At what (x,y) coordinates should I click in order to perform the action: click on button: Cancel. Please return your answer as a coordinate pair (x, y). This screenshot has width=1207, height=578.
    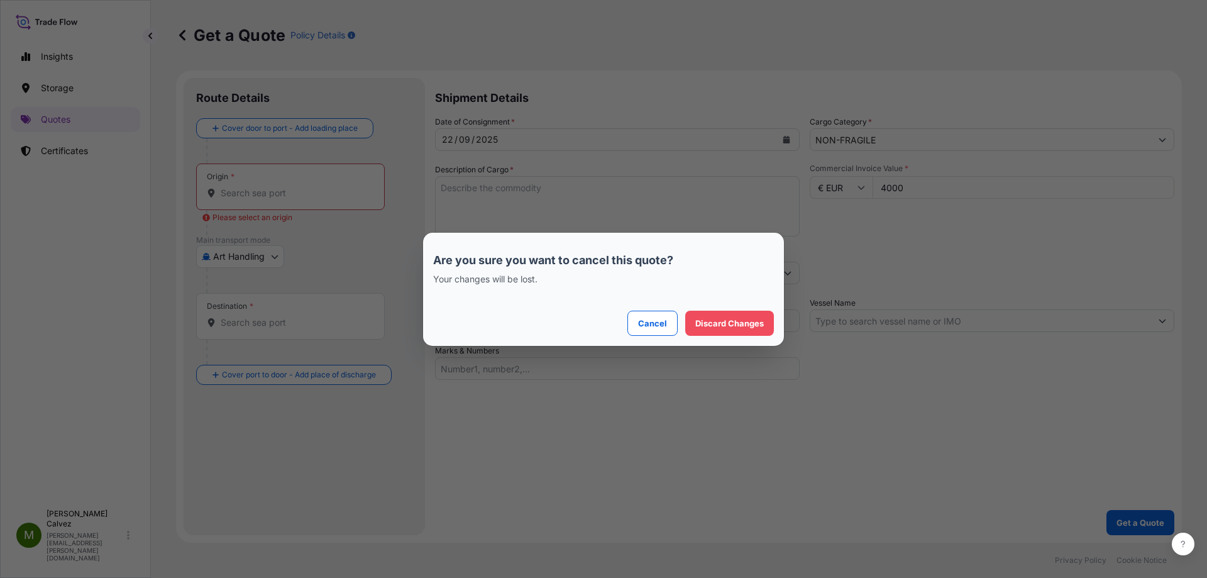
    Looking at the image, I should click on (652, 323).